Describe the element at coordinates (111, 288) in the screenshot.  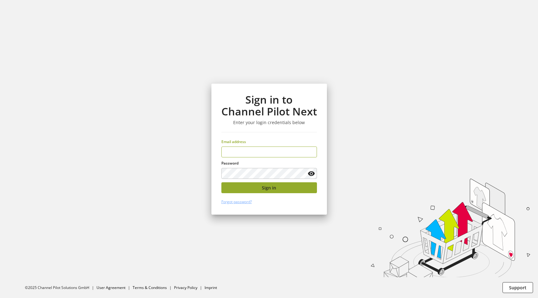
I see `a: User Agreement` at that location.